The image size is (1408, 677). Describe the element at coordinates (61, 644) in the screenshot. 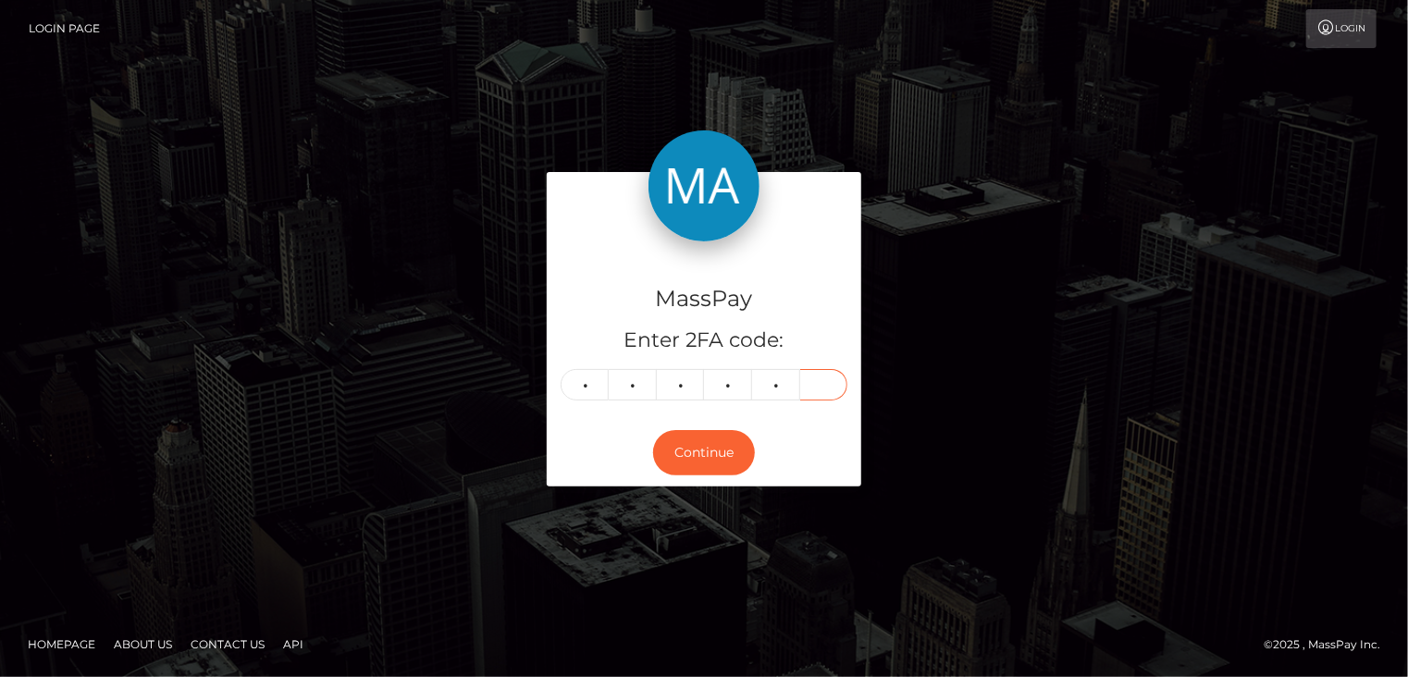

I see `a: Homepage` at that location.